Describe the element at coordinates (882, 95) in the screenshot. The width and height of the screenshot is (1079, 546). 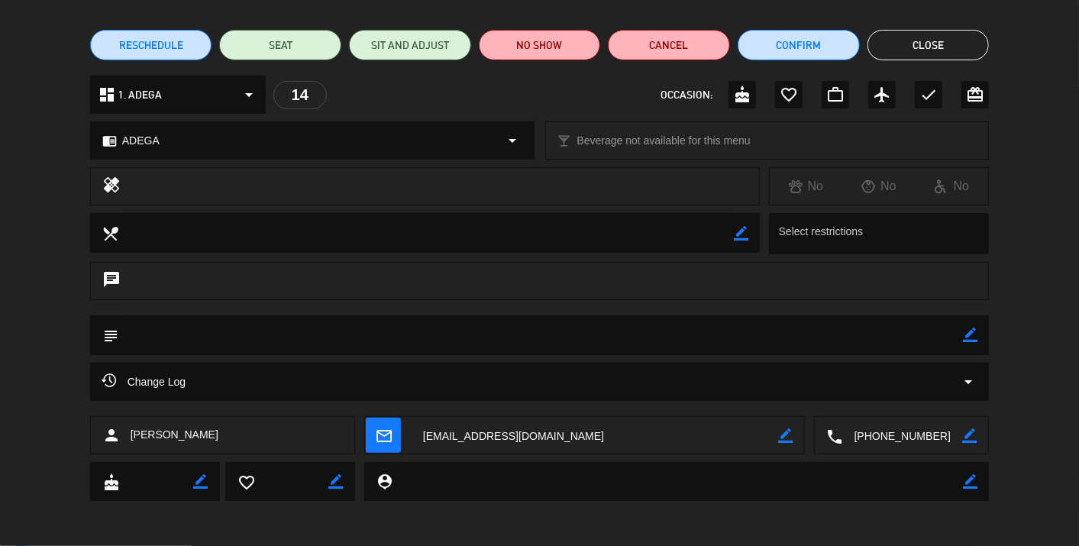
I see `i: airplanemode_active` at that location.